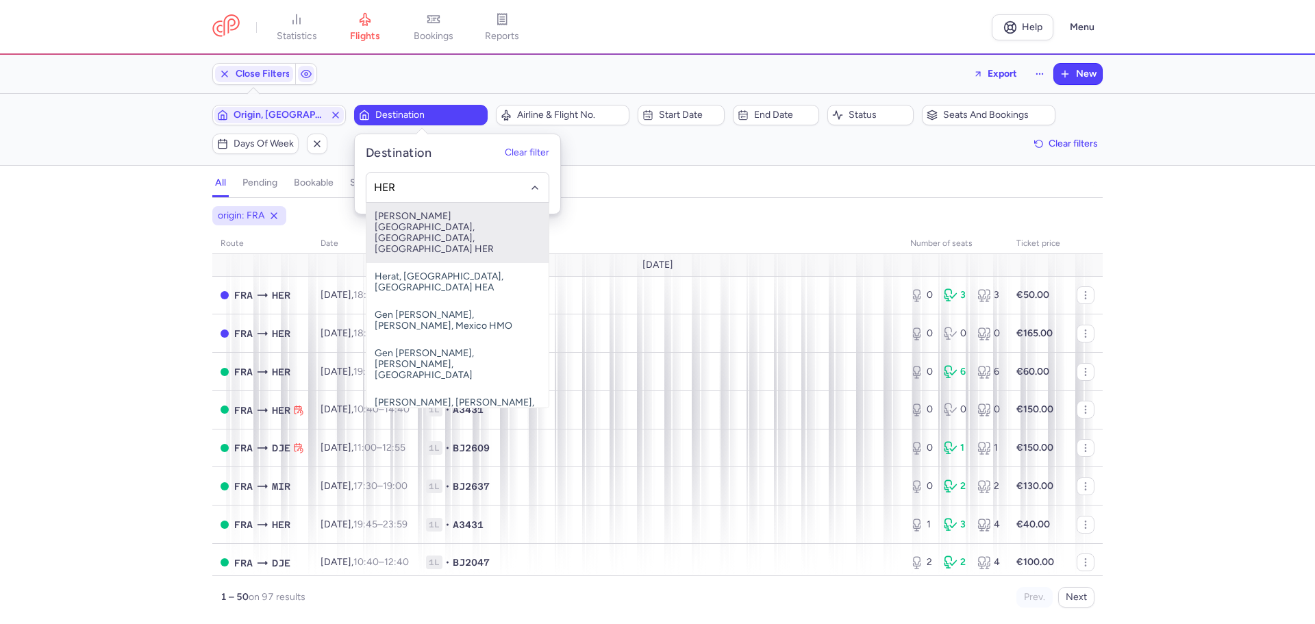 Image resolution: width=1315 pixels, height=624 pixels. What do you see at coordinates (297, 27) in the screenshot?
I see `a: statistics` at bounding box center [297, 27].